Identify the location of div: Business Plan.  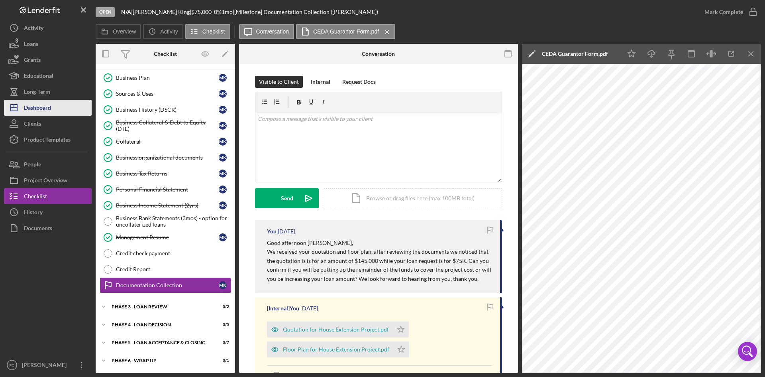
(167, 78).